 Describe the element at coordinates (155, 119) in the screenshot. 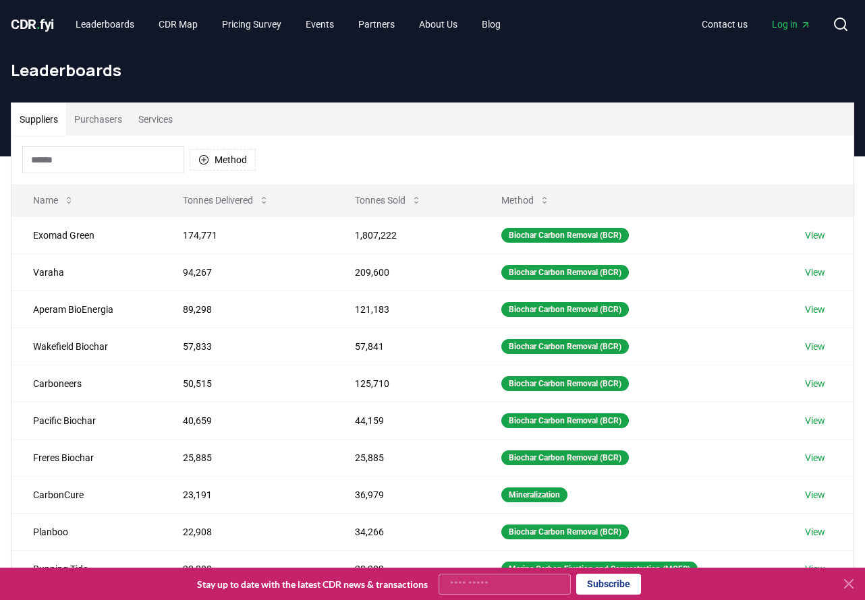

I see `button: Services` at that location.